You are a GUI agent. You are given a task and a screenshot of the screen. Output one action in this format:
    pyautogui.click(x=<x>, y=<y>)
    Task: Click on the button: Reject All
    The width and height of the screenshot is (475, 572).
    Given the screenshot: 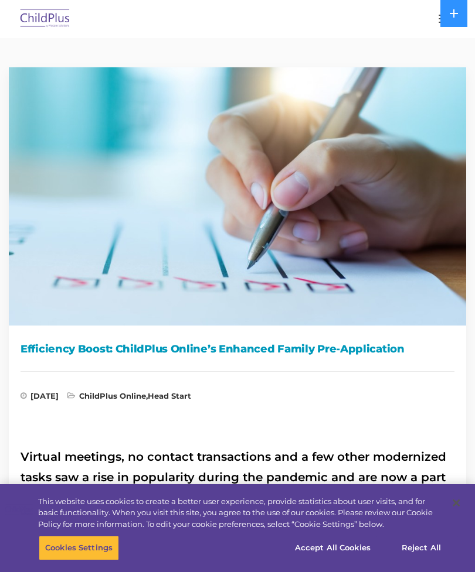 What is the action you would take?
    pyautogui.click(x=421, y=548)
    